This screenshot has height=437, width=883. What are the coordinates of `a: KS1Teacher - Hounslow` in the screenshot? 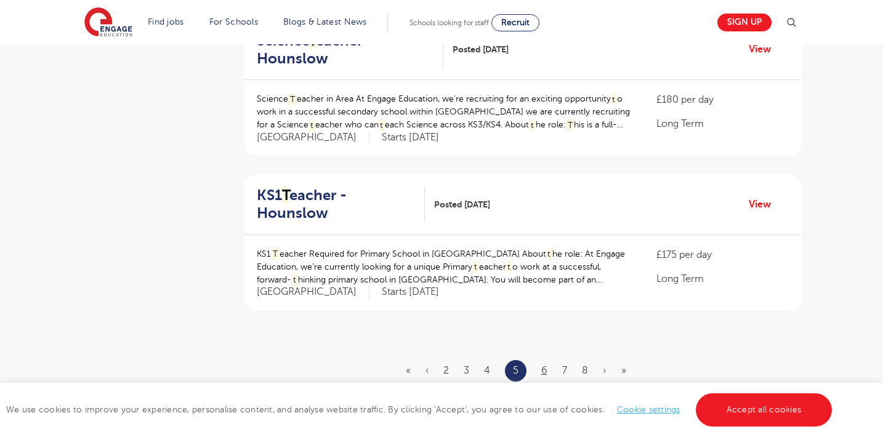 It's located at (341, 204).